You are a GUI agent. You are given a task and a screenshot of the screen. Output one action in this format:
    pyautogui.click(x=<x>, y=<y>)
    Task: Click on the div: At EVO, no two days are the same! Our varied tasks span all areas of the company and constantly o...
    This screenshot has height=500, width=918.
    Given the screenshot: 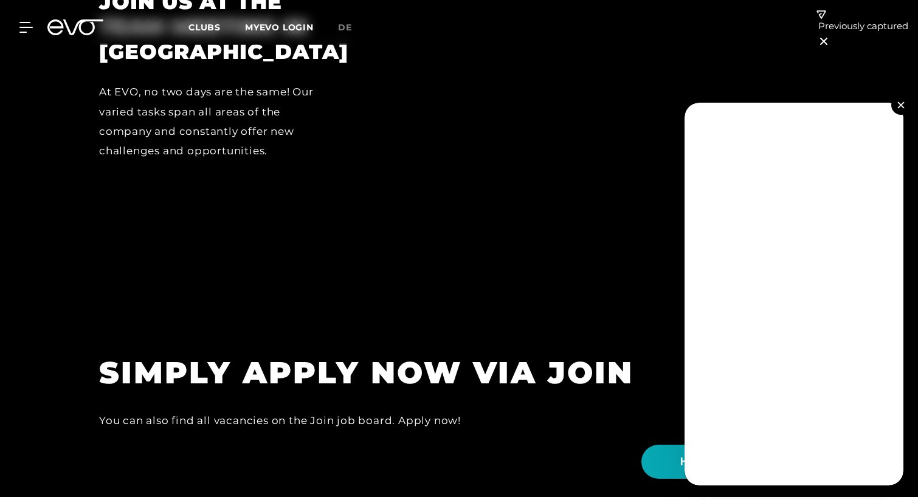 What is the action you would take?
    pyautogui.click(x=207, y=121)
    